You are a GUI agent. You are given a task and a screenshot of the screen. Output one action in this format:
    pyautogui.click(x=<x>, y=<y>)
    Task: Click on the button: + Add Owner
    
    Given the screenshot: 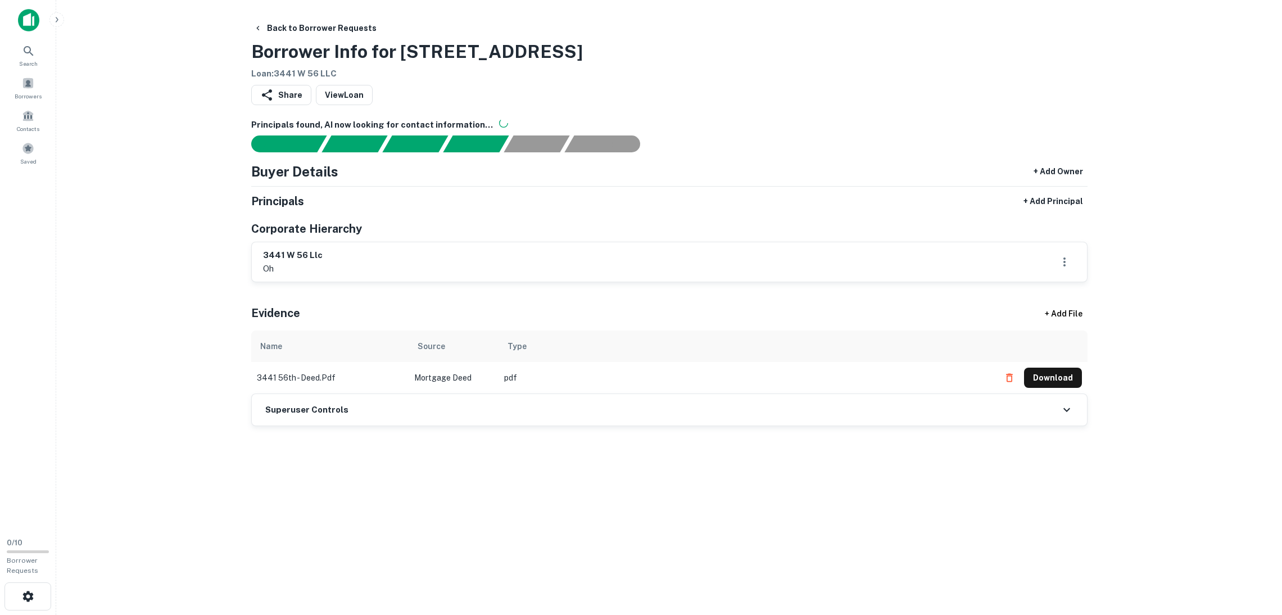 What is the action you would take?
    pyautogui.click(x=1058, y=171)
    